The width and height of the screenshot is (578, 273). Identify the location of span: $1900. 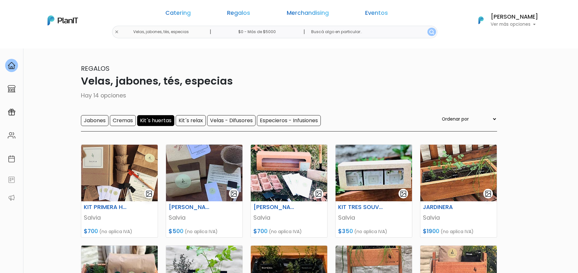
(431, 231).